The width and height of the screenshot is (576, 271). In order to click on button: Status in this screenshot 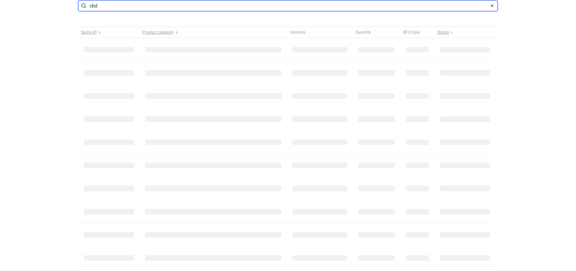, I will do `click(465, 32)`.